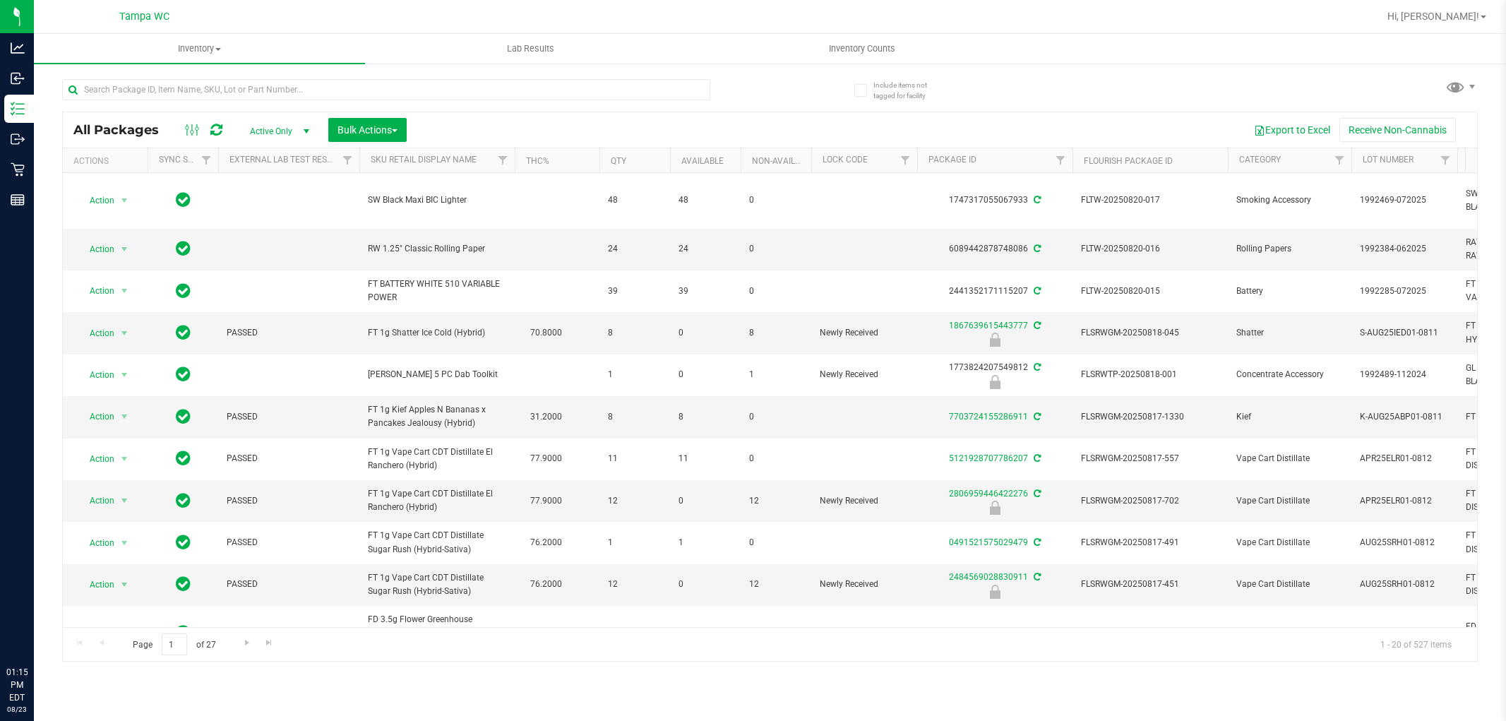 This screenshot has width=1506, height=721. Describe the element at coordinates (995, 249) in the screenshot. I see `div: 6089442878748086` at that location.